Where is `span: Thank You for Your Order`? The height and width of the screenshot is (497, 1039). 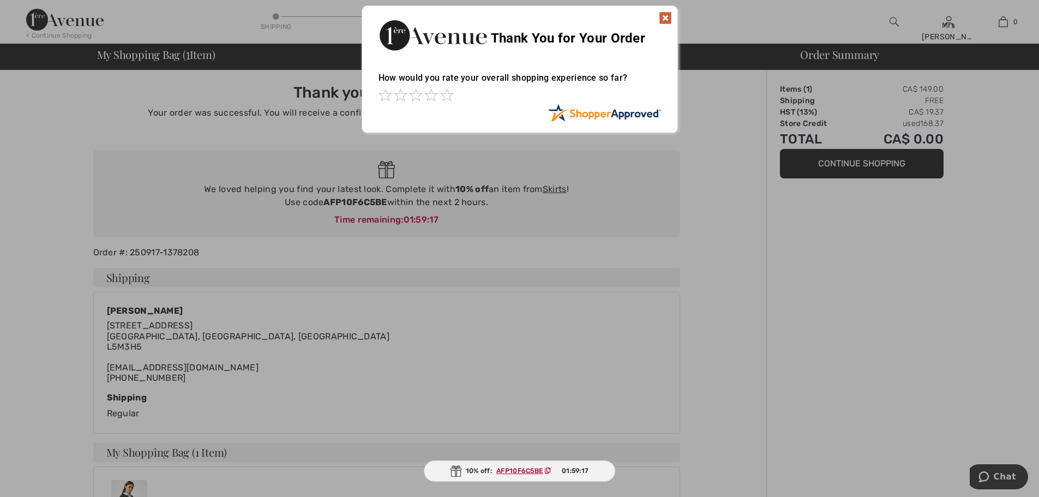
span: Thank You for Your Order is located at coordinates (568, 38).